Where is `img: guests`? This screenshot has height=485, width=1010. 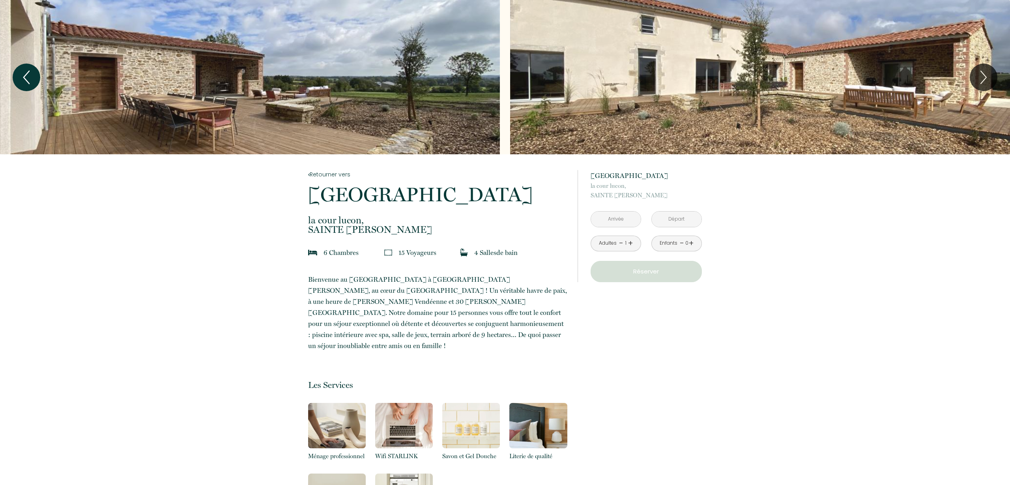 img: guests is located at coordinates (388, 252).